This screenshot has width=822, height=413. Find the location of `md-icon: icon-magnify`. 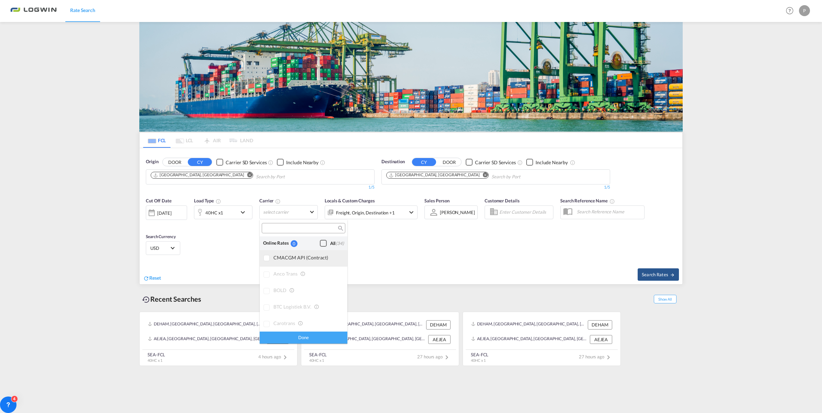

md-icon: icon-magnify is located at coordinates (340, 228).